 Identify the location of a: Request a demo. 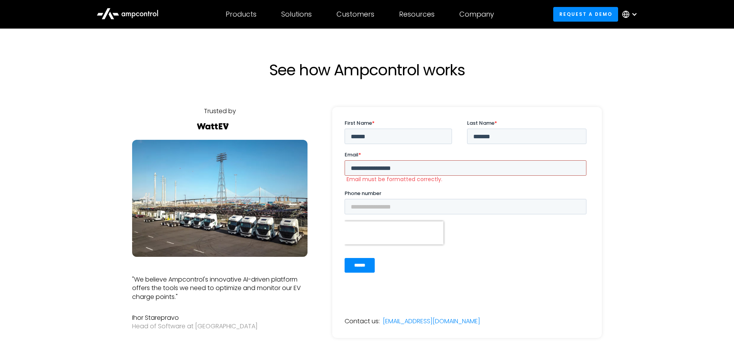
(586, 14).